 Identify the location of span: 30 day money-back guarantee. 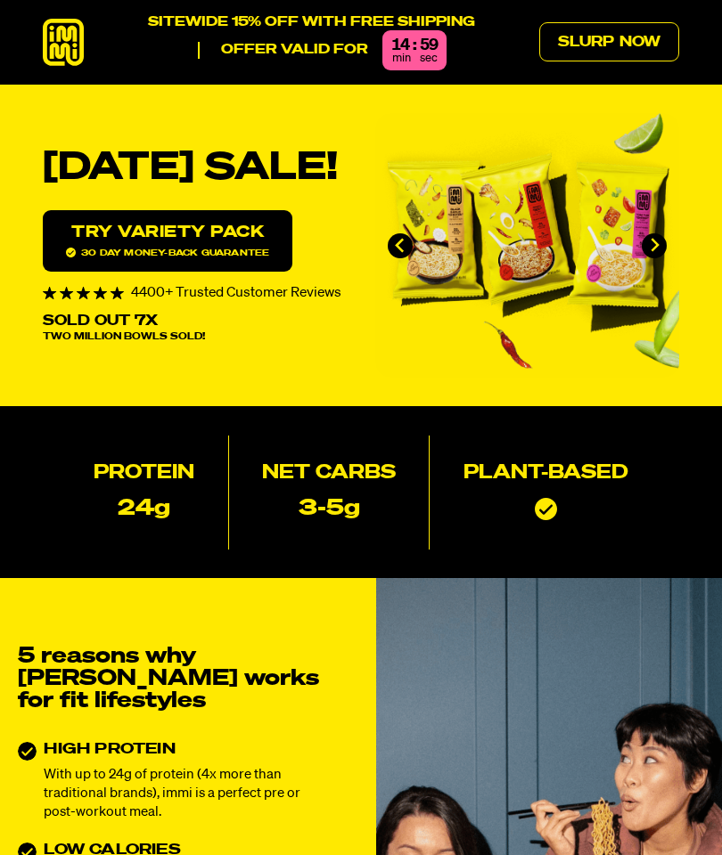
(168, 252).